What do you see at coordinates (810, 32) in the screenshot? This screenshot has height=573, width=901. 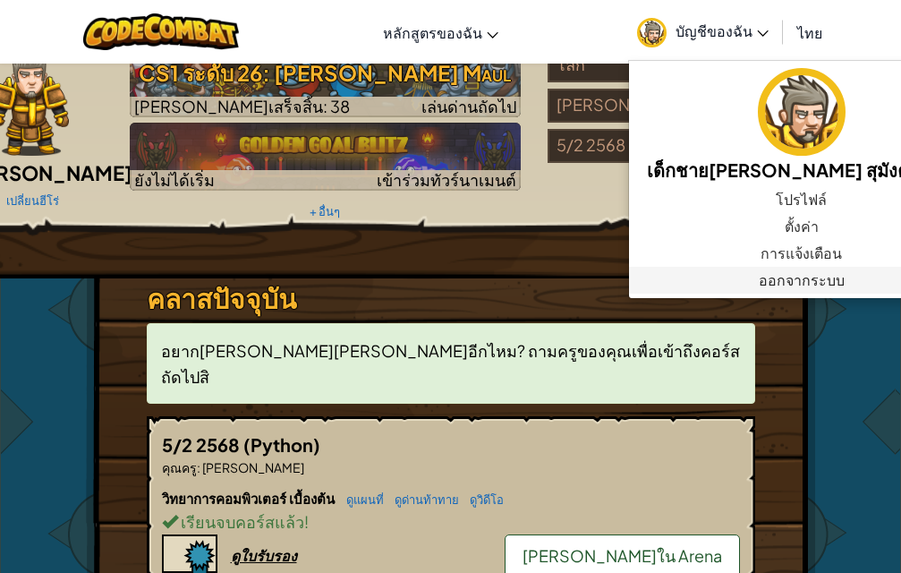 I see `span: ไทย` at bounding box center [810, 32].